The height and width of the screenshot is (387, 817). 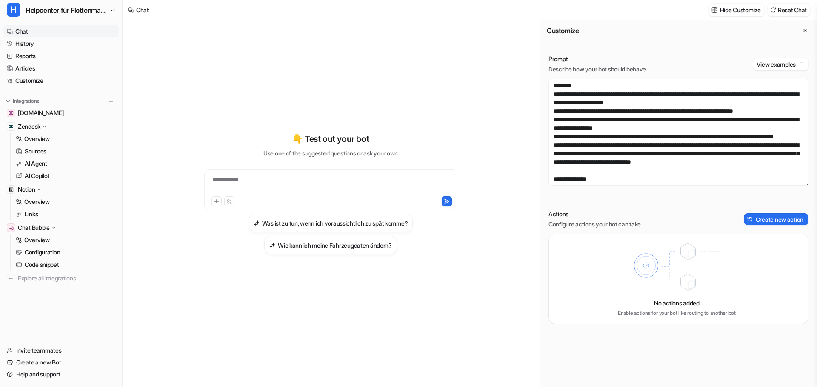 I want to click on button: go back, so click(x=14, y=11).